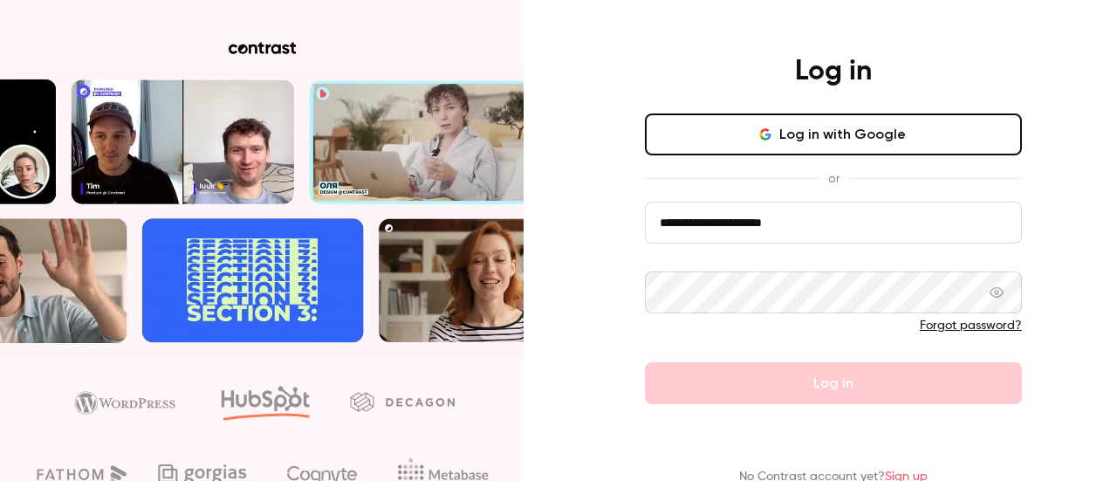  I want to click on button: Log in with Google, so click(834, 134).